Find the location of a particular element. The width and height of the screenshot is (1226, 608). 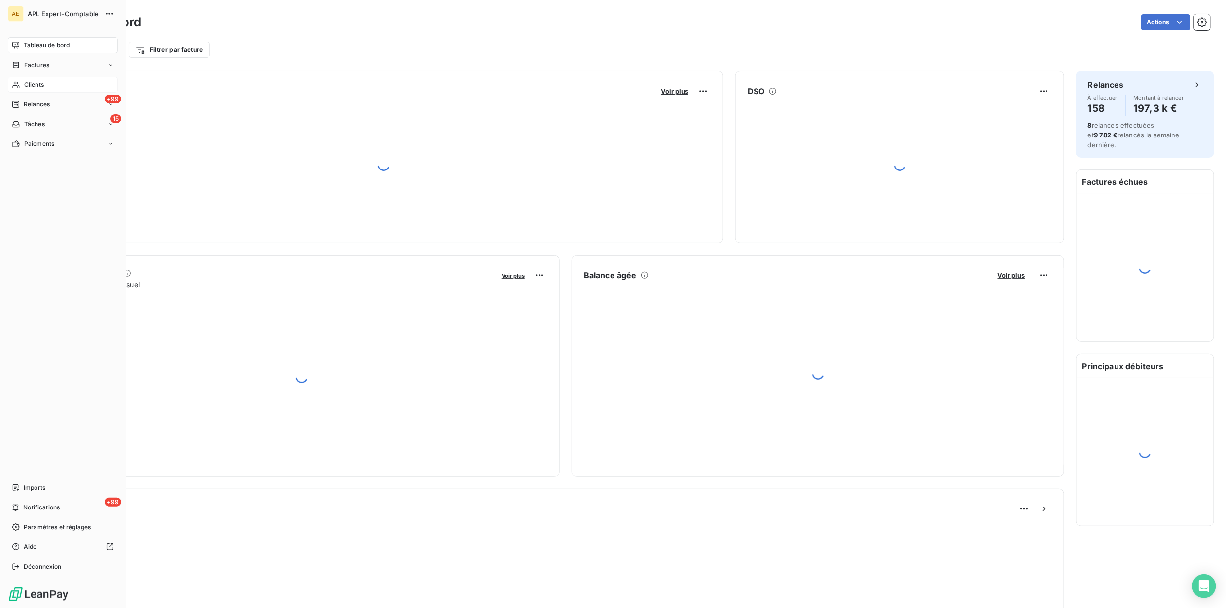

span: Tâches is located at coordinates (35, 124).